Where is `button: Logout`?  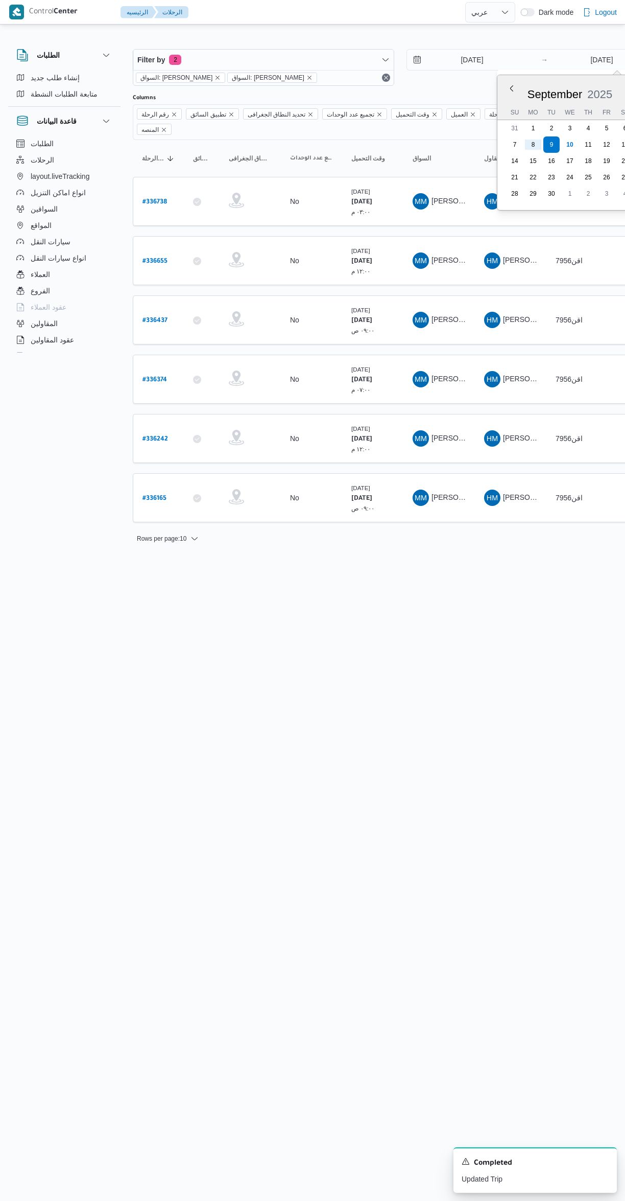
button: Logout is located at coordinates (600, 12).